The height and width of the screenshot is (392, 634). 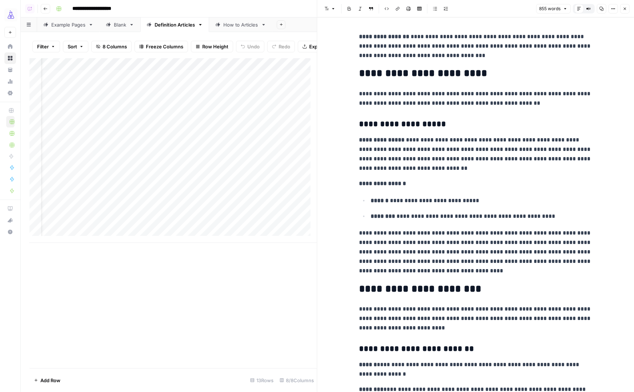 What do you see at coordinates (11, 15) in the screenshot?
I see `img: AirOps Growth Logo` at bounding box center [11, 15].